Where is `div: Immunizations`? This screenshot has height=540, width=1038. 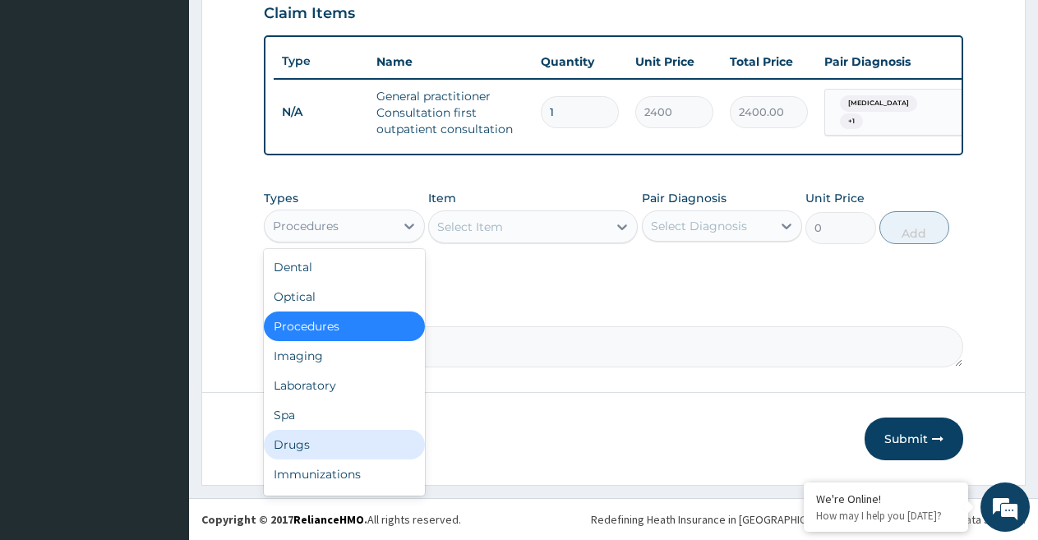 div: Immunizations is located at coordinates (344, 474).